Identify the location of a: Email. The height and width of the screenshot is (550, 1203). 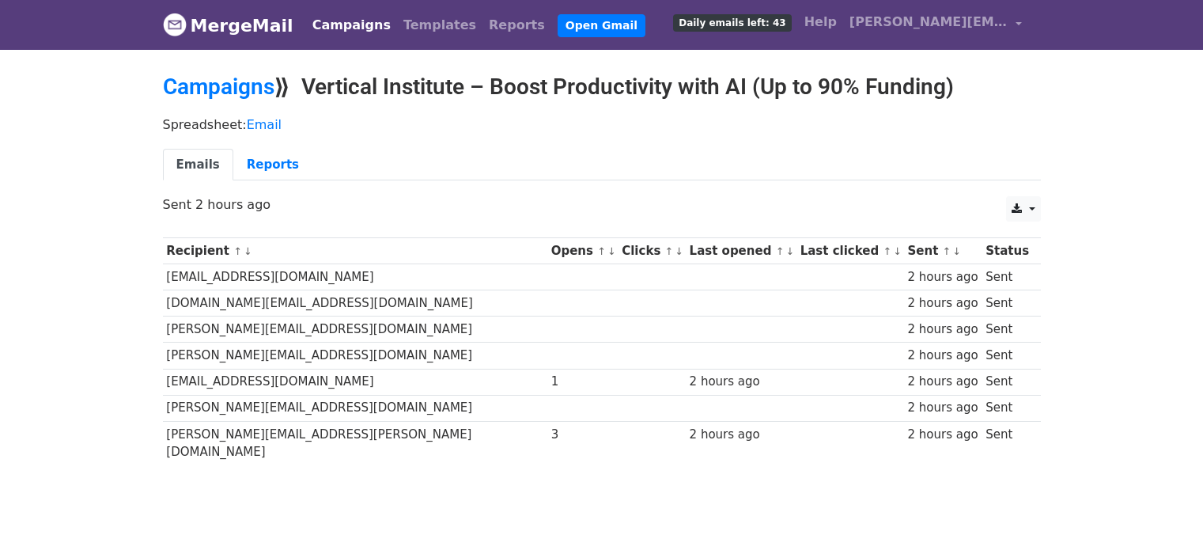
(264, 124).